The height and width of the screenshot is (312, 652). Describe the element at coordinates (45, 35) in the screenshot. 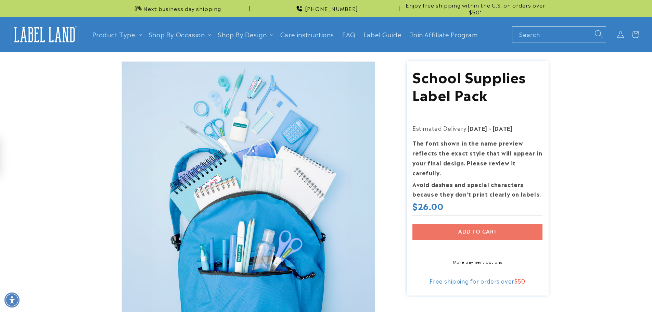

I see `img: Label Land` at that location.